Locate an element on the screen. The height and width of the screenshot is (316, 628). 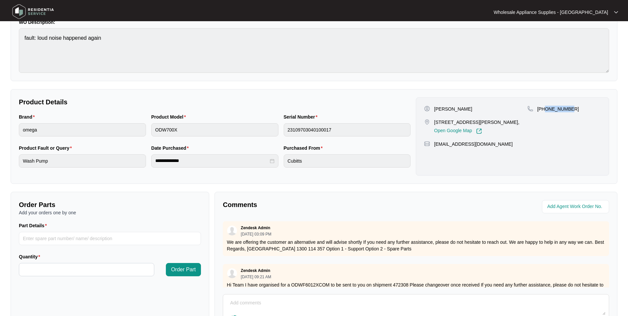
input: Serial Number is located at coordinates (347, 130).